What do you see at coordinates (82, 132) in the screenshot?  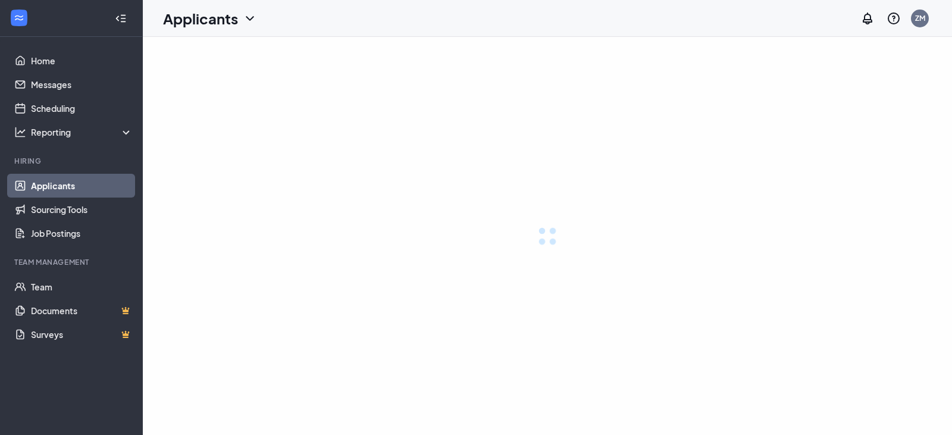 I see `div: Reporting` at bounding box center [82, 132].